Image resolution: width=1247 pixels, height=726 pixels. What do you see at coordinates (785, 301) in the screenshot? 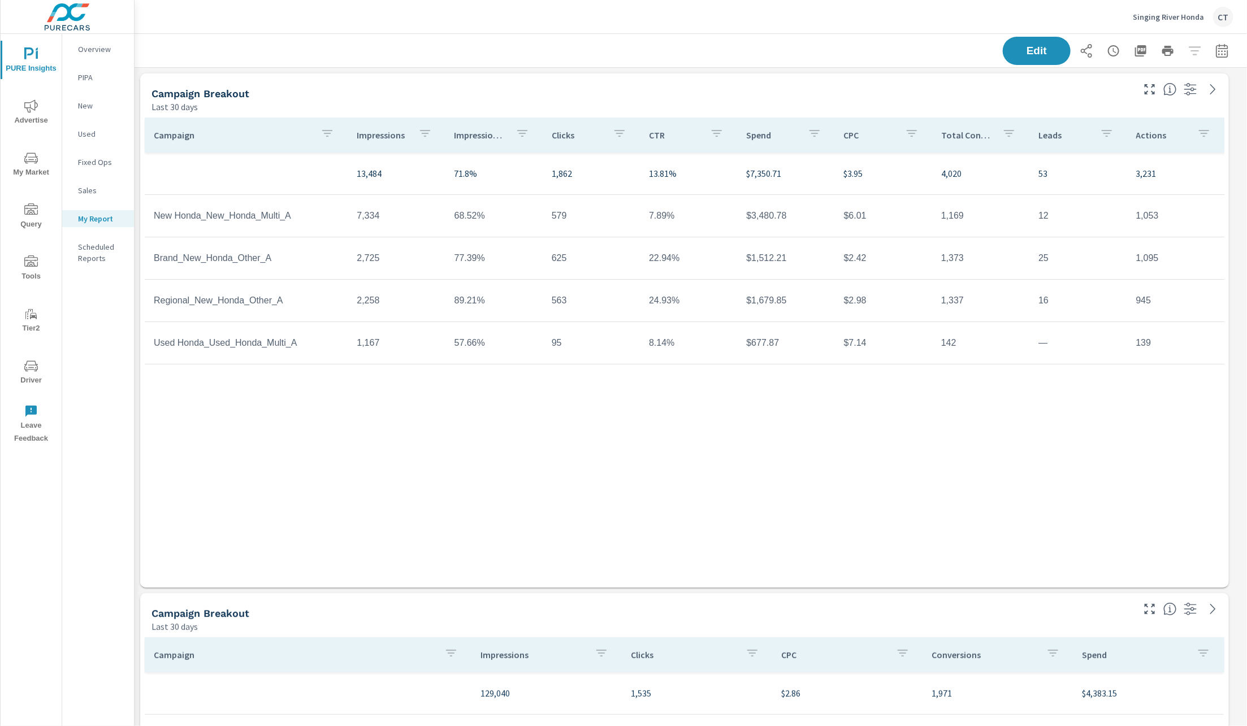
I see `td: $1,679.85` at bounding box center [785, 301].